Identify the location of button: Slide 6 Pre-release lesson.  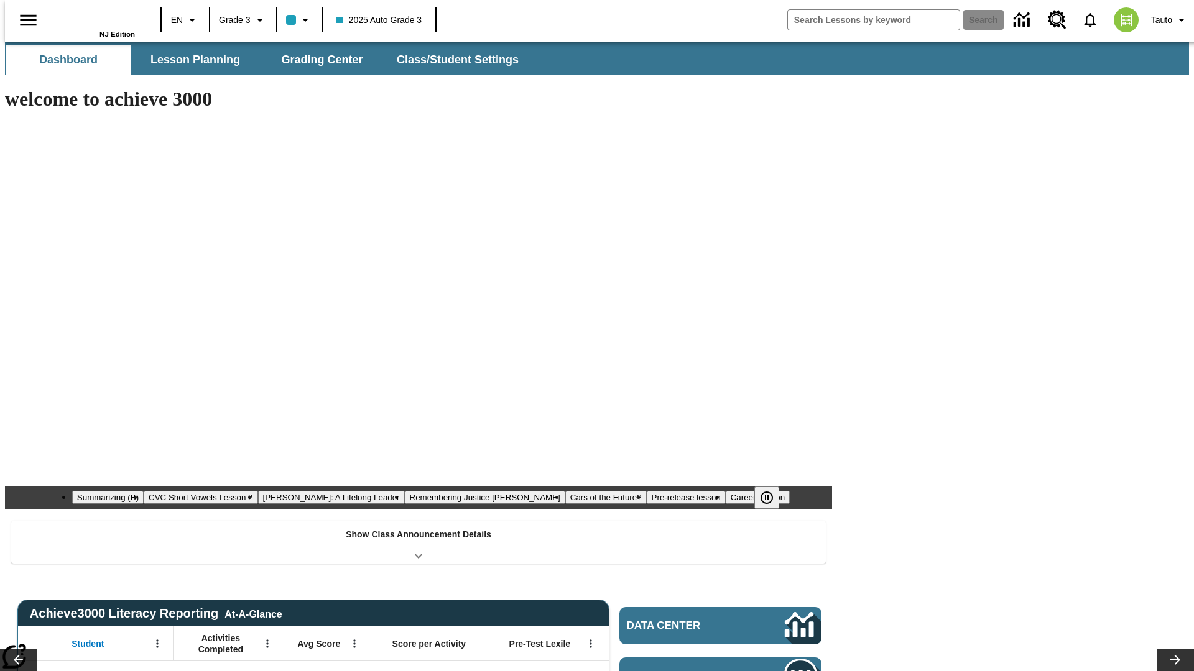
(686, 497).